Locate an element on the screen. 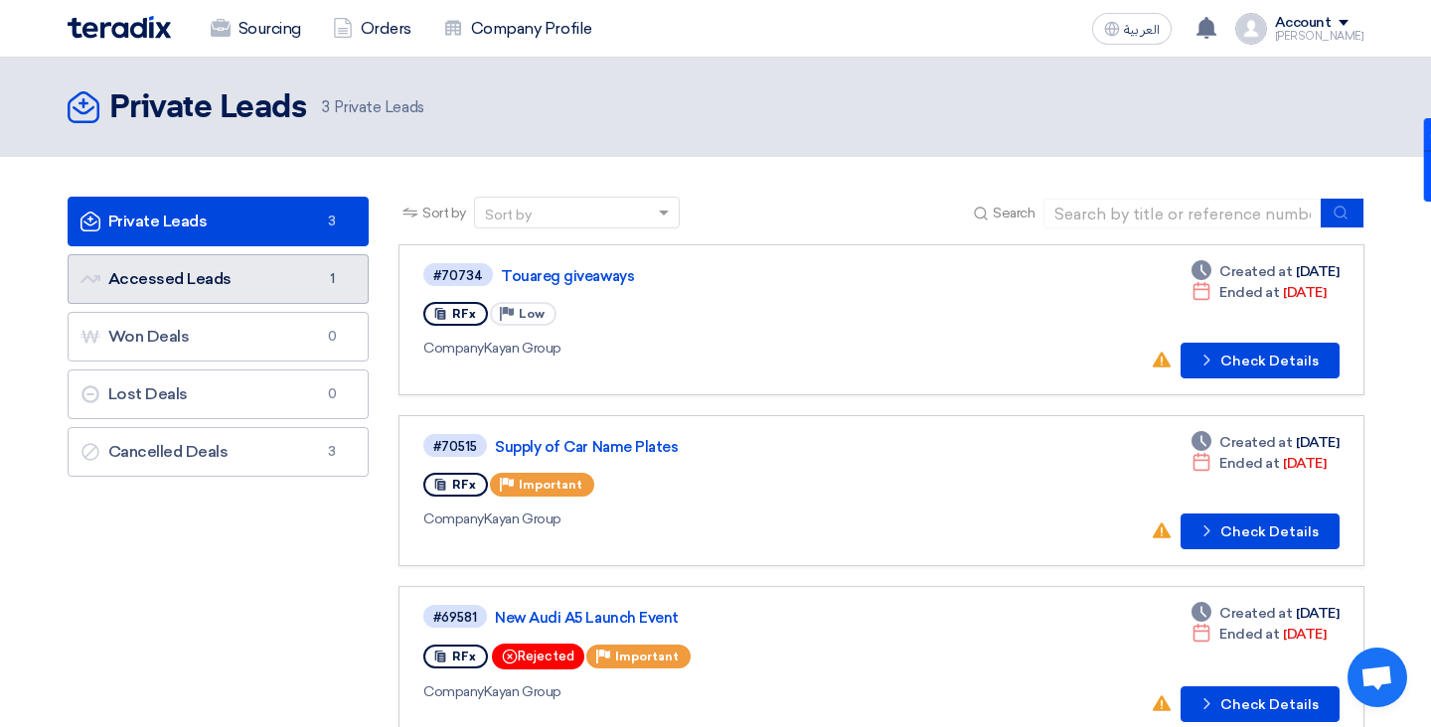 The width and height of the screenshot is (1431, 727). span: 1 is located at coordinates (332, 279).